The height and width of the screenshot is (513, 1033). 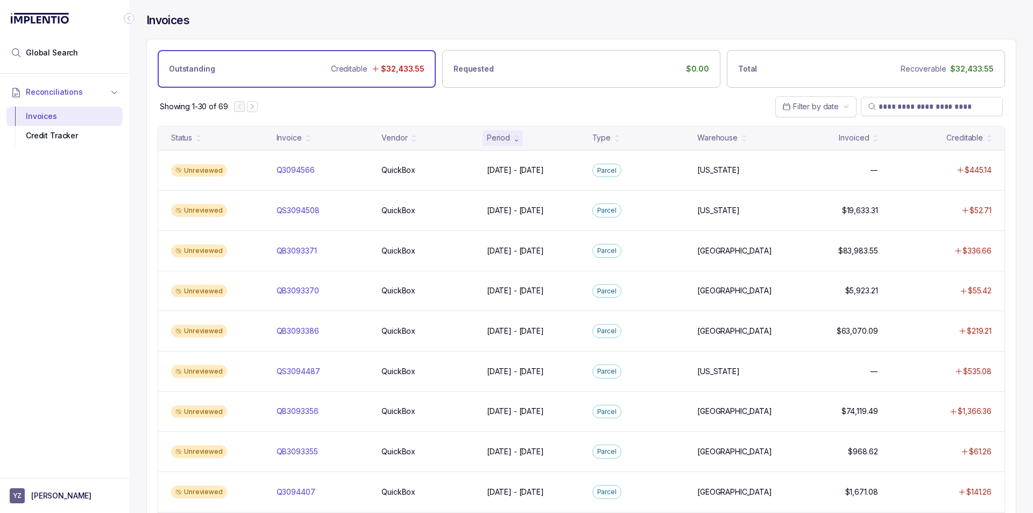 I want to click on p: $336.66, so click(x=977, y=251).